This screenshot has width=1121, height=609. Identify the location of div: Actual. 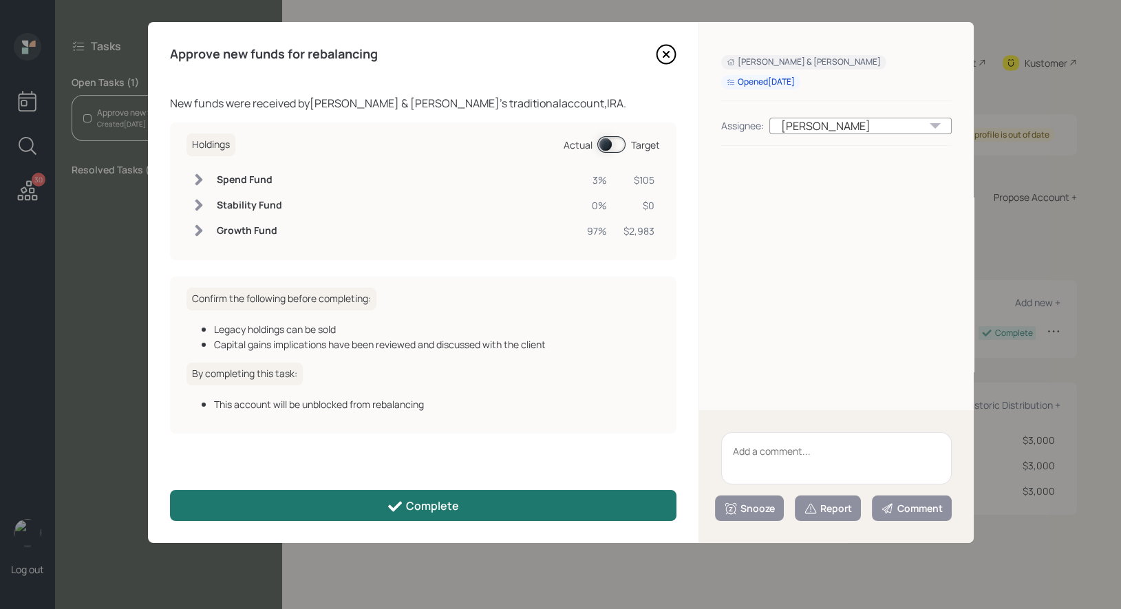
(578, 144).